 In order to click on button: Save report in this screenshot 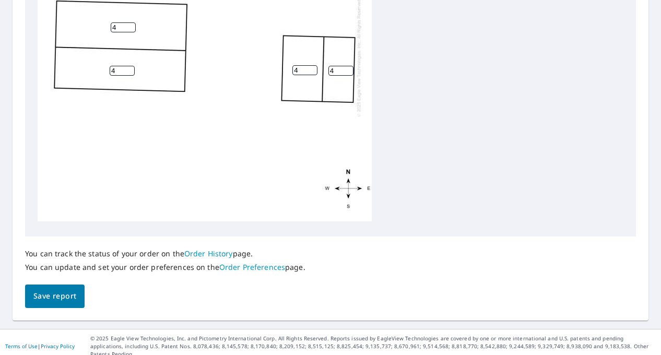, I will do `click(55, 296)`.